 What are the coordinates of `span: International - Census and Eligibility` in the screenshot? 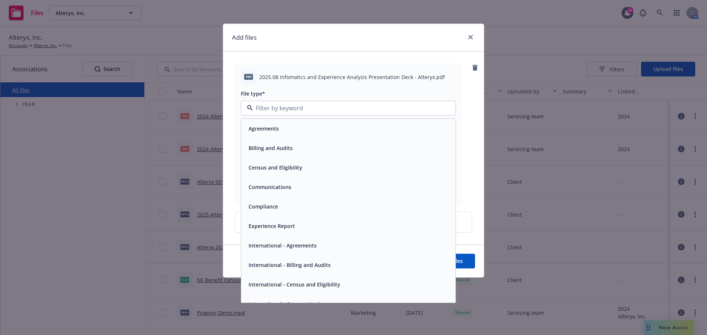 It's located at (294, 285).